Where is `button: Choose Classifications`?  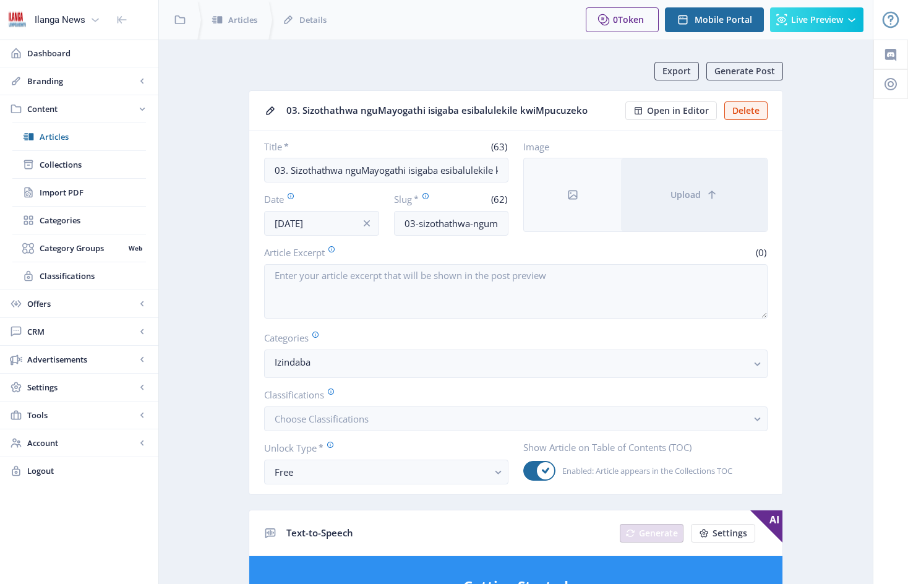
button: Choose Classifications is located at coordinates (516, 419).